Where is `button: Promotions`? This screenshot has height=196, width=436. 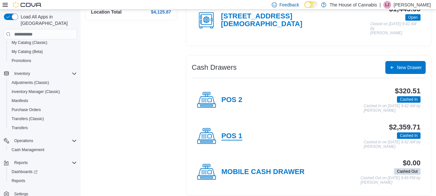
button: Promotions is located at coordinates (43, 61).